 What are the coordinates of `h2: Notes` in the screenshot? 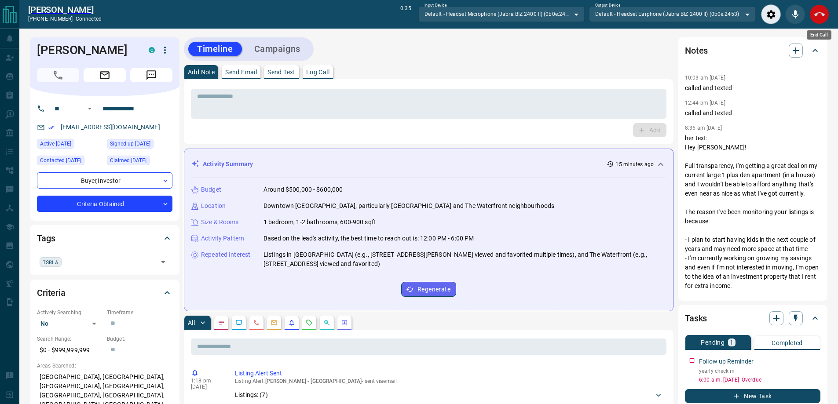 It's located at (696, 51).